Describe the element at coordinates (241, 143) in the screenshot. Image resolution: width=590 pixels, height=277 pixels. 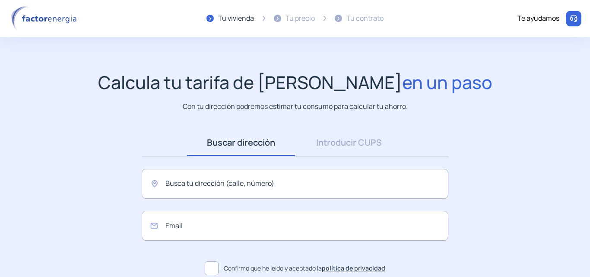
I see `a: Buscar dirección` at that location.